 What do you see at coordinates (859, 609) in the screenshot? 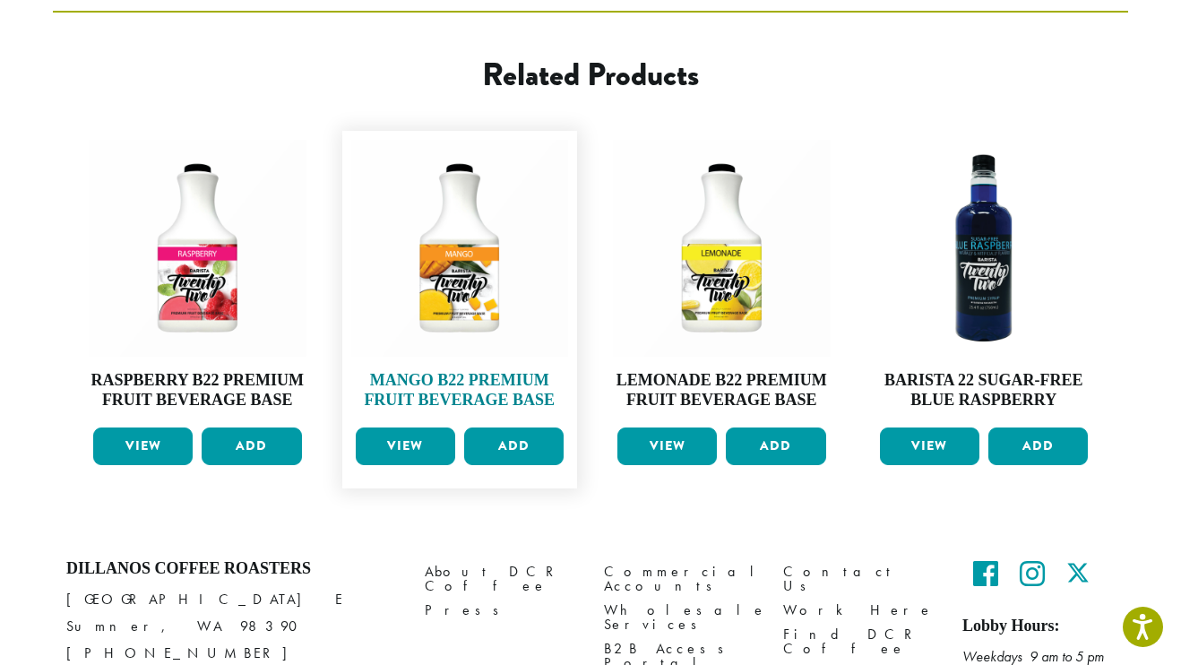
I see `a: Work Here` at bounding box center [859, 609].